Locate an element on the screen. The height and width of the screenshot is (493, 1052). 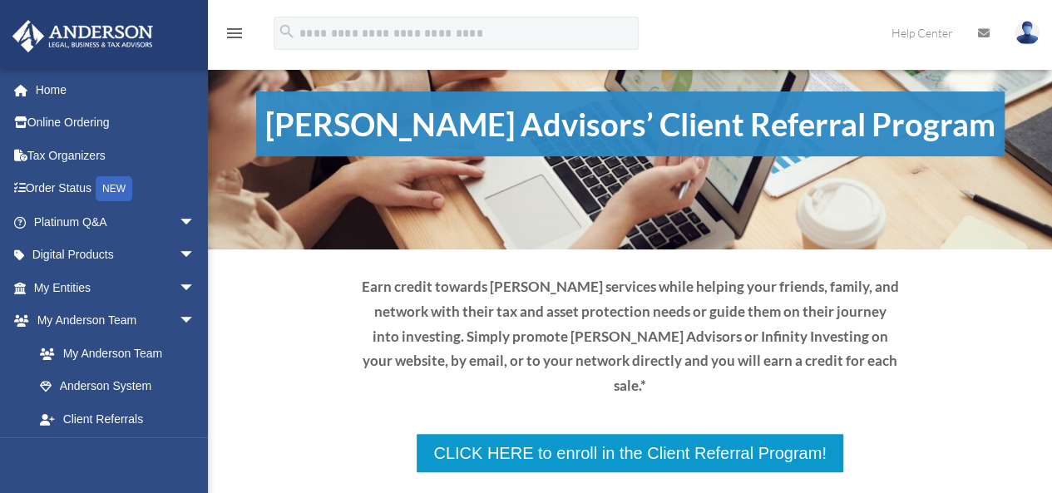
div: NEW is located at coordinates (114, 189).